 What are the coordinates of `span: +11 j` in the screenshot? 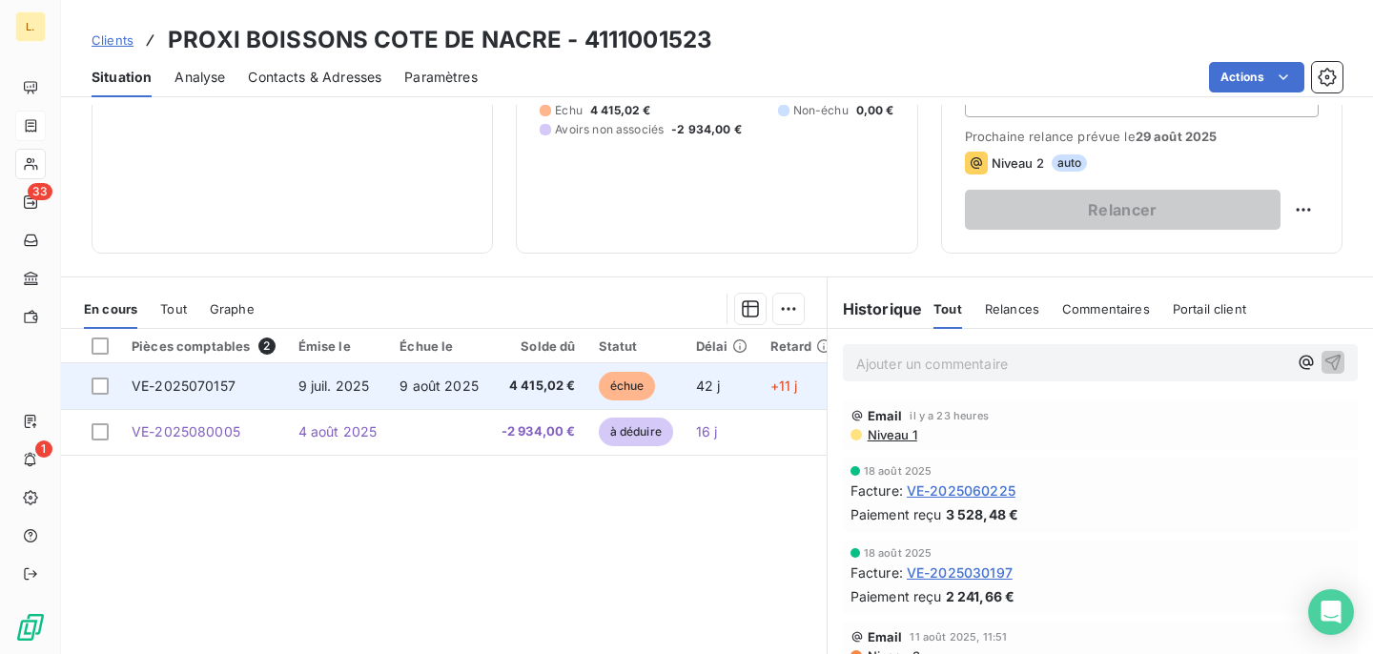 It's located at (784, 385).